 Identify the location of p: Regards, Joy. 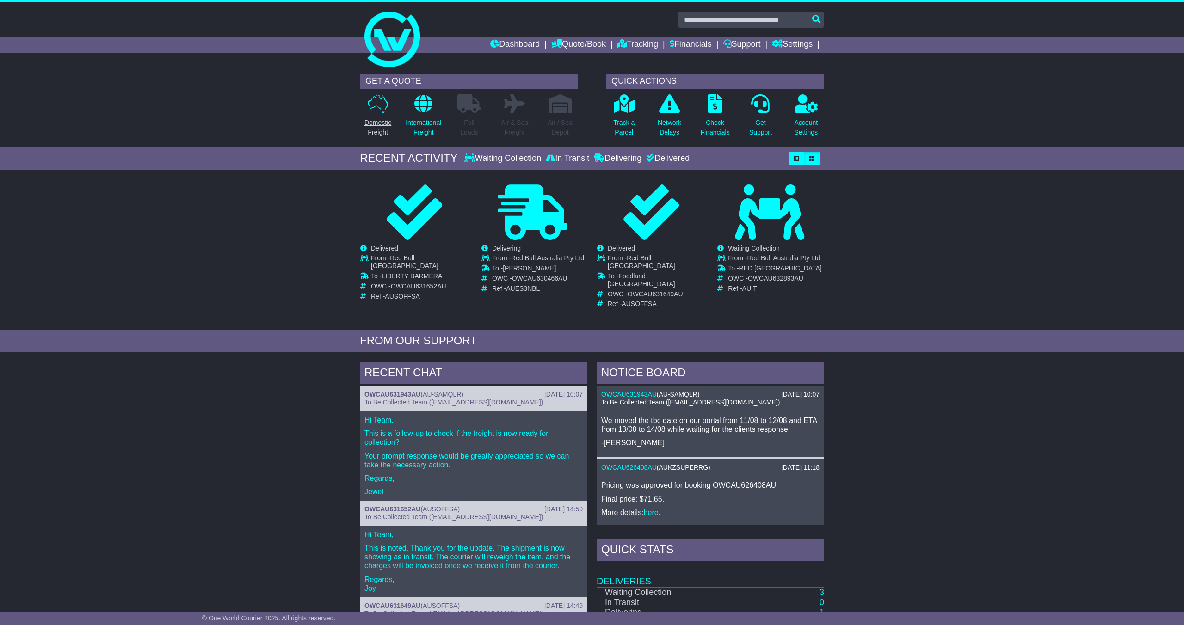
(473, 584).